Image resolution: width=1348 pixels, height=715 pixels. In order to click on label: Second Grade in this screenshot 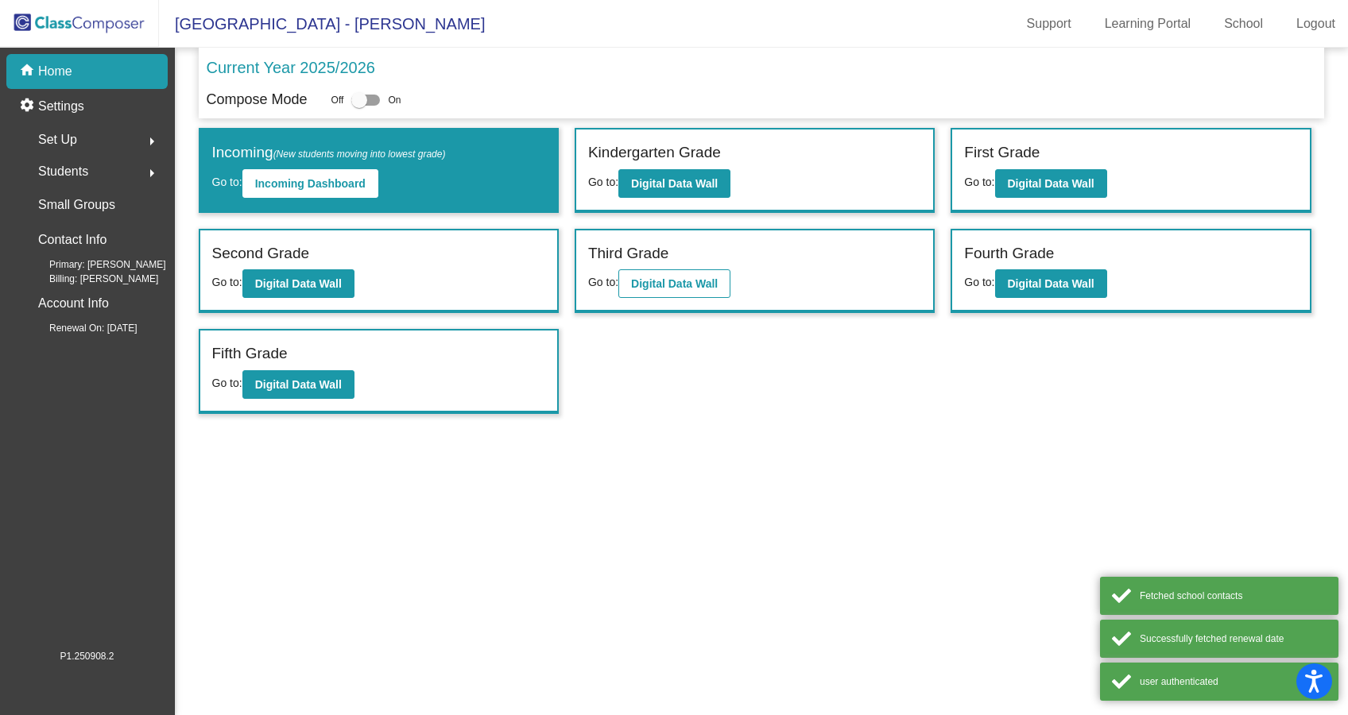, I will do `click(261, 254)`.